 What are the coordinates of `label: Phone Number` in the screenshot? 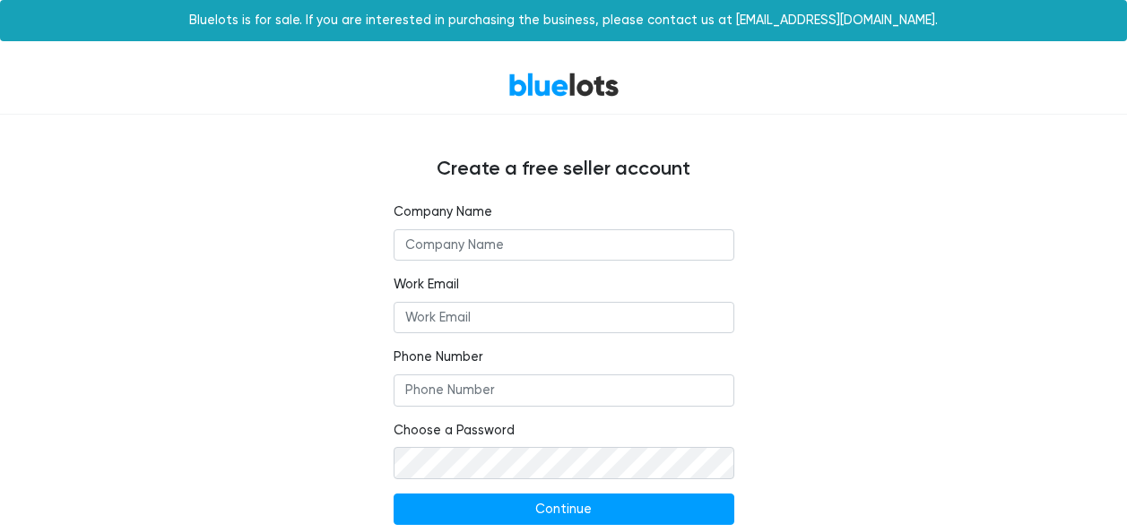 It's located at (438, 358).